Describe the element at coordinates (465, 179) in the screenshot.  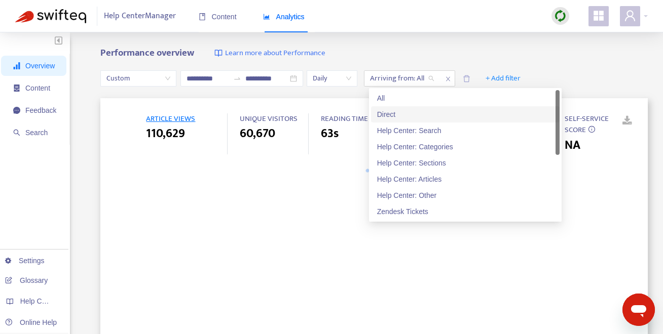
I see `div: Help Center: Articles` at that location.